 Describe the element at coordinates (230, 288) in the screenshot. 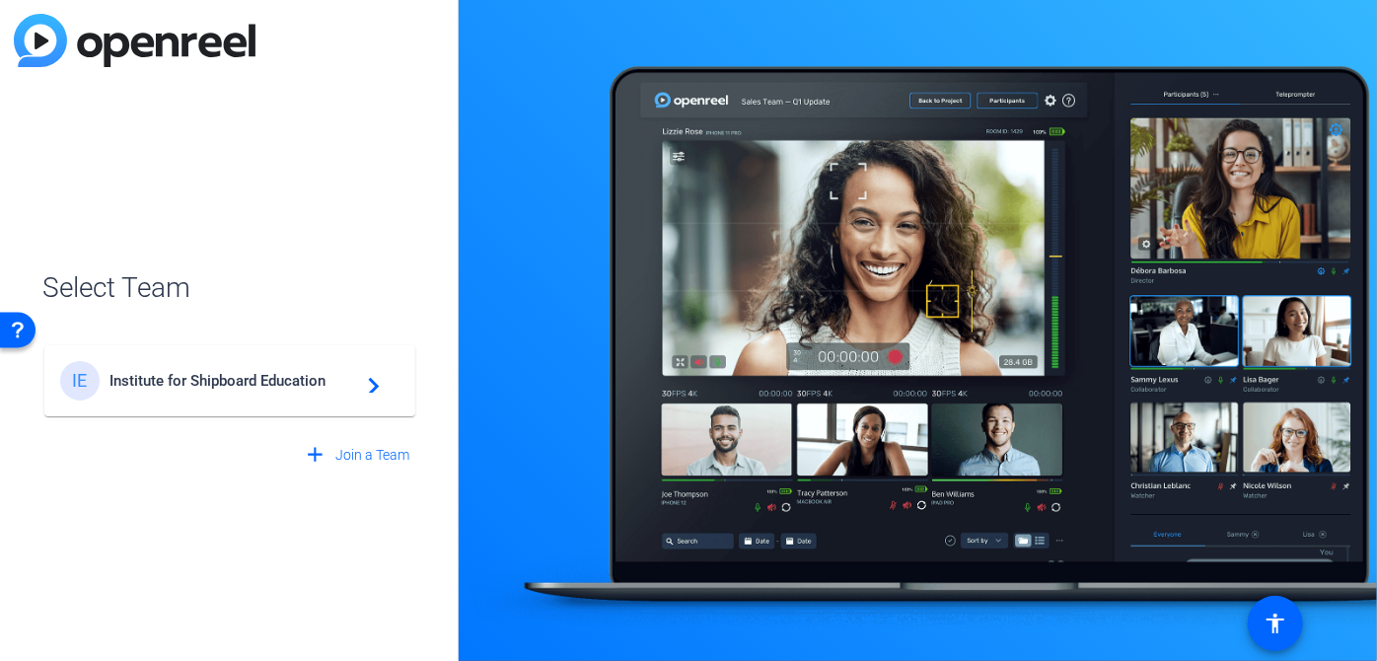

I see `span: Select Team` at that location.